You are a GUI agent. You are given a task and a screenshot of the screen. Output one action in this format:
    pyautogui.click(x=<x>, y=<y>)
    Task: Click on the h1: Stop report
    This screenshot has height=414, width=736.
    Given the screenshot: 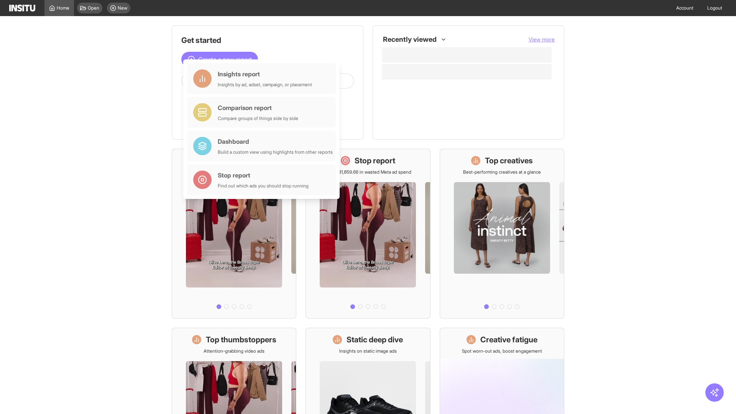 What is the action you would take?
    pyautogui.click(x=375, y=161)
    